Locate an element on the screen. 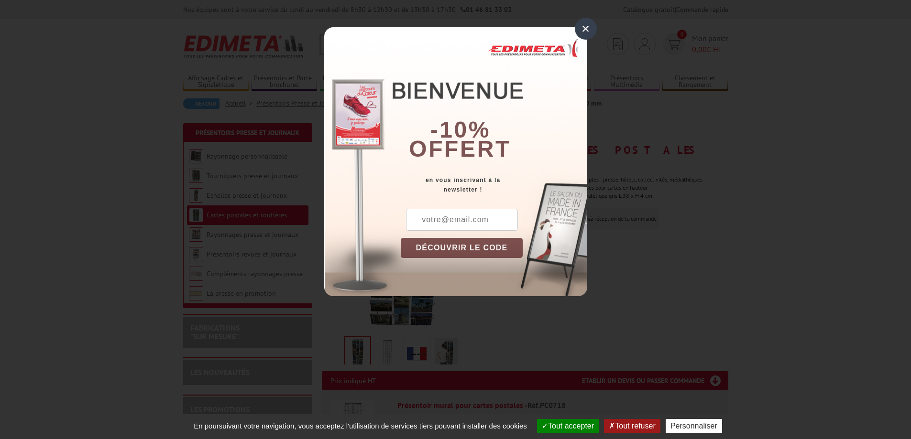  button: Tout refuser is located at coordinates (632, 426).